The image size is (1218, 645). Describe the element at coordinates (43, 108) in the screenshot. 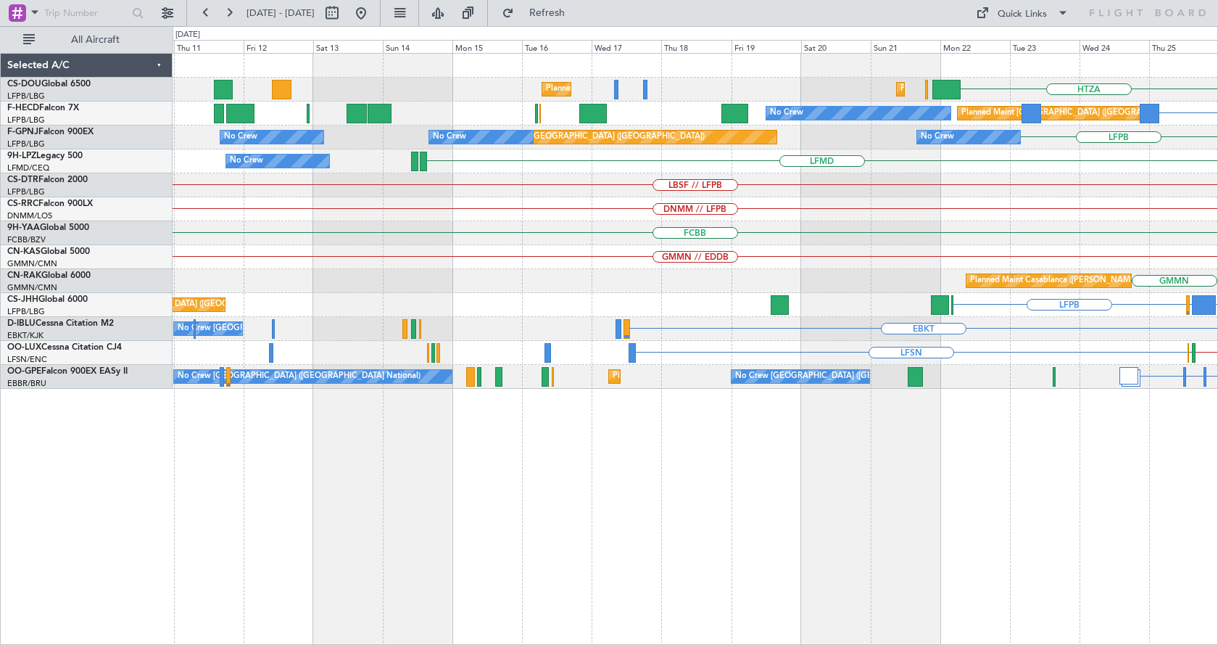

I see `a: F-HECDFalcon 7X` at that location.